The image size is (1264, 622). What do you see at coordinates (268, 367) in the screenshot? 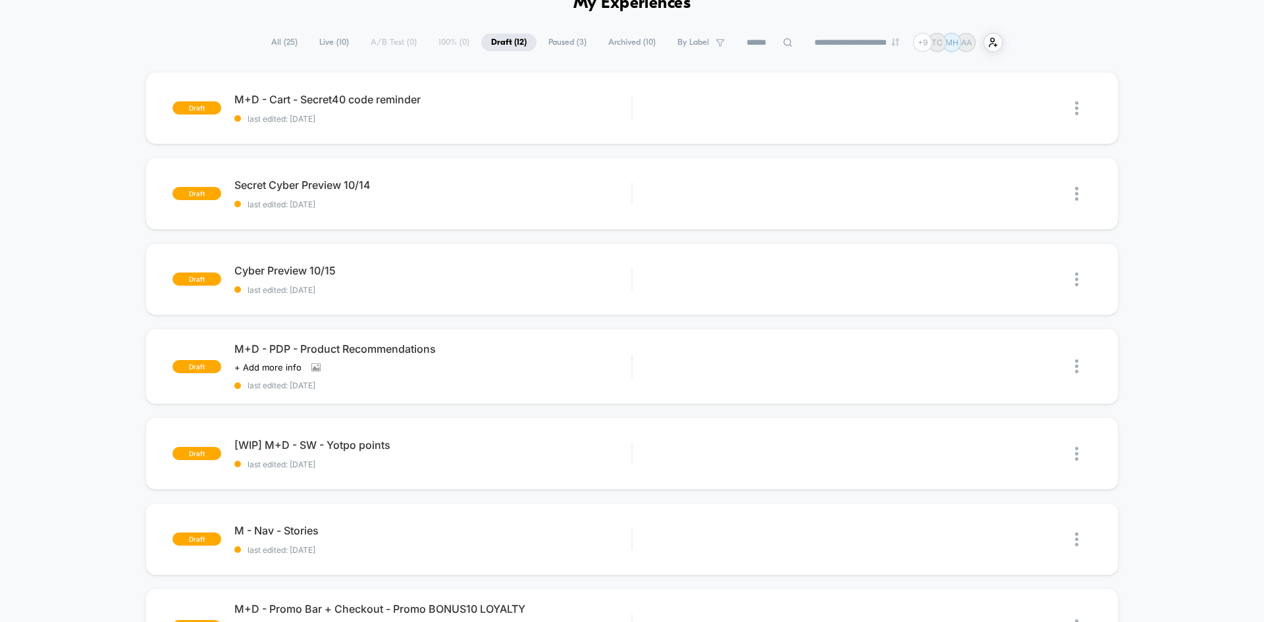
I see `span: + Add more info` at bounding box center [268, 367].